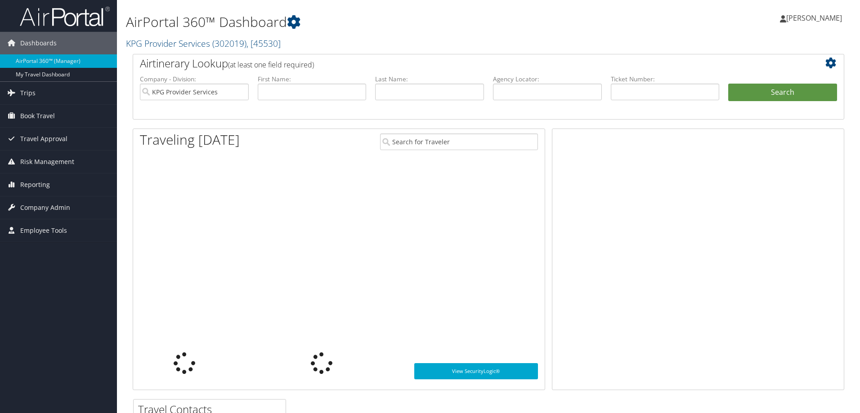 The image size is (860, 413). What do you see at coordinates (271, 65) in the screenshot?
I see `span: (at least one field required)` at bounding box center [271, 65].